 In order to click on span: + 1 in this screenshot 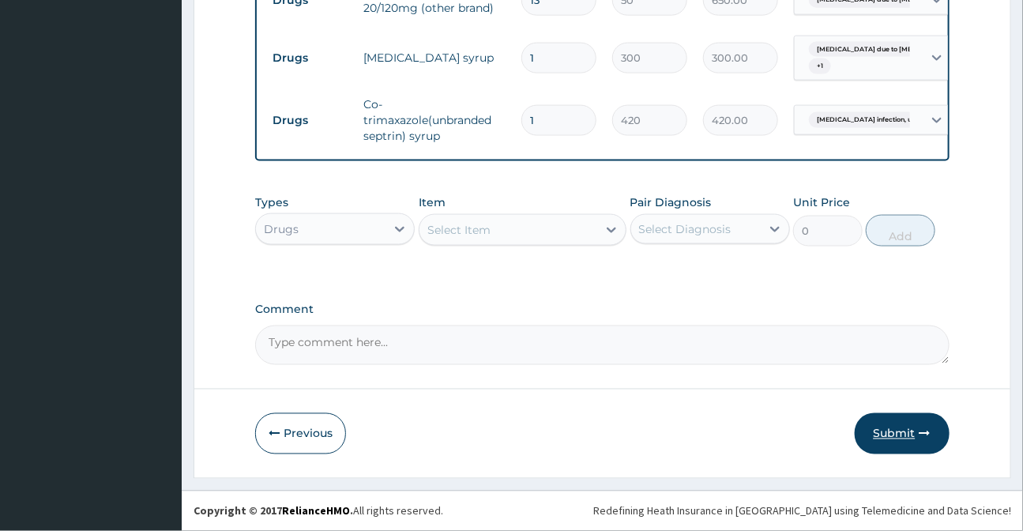, I will do `click(820, 66)`.